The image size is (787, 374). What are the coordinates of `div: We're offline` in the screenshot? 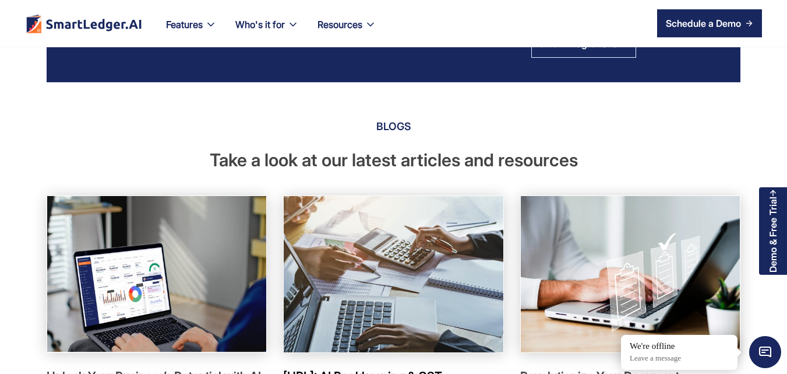 It's located at (679, 346).